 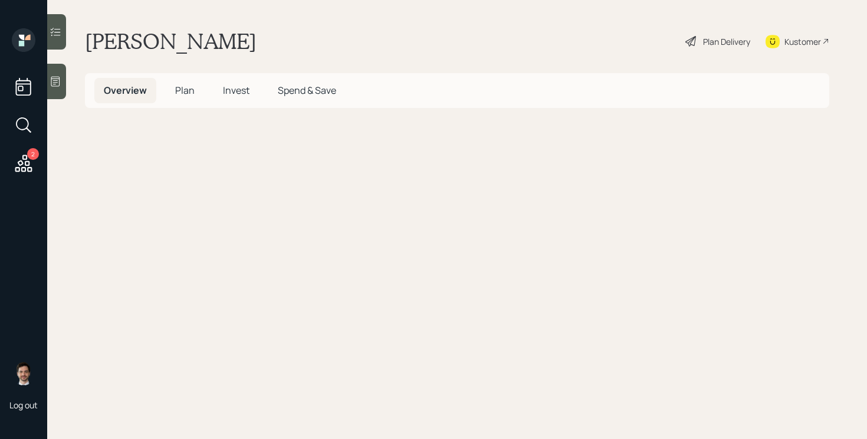 I want to click on div: Plan Delivery, so click(x=726, y=41).